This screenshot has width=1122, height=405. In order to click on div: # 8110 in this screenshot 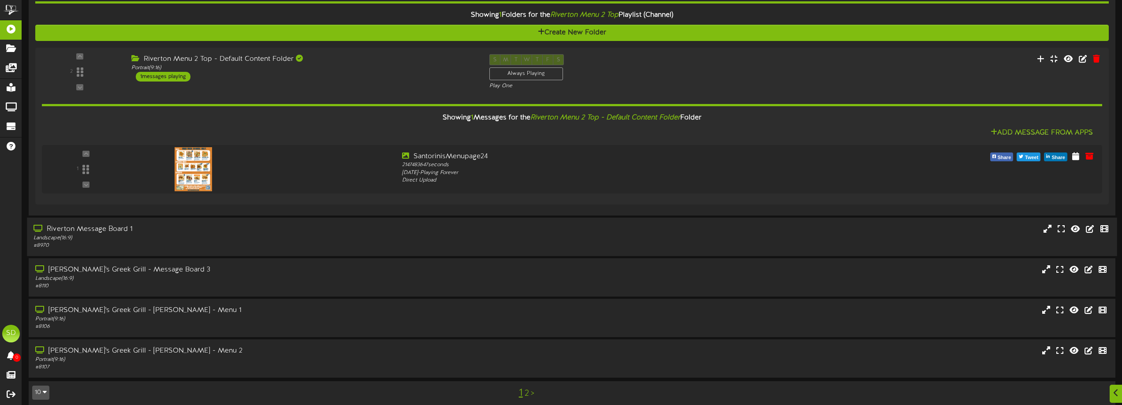, I will do `click(255, 286)`.